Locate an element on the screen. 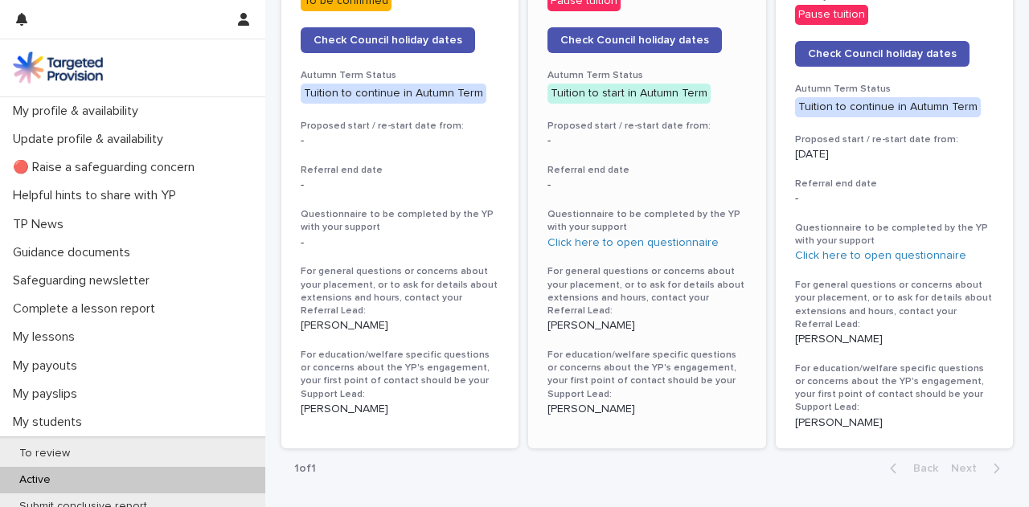 The image size is (1029, 507). p: Safeguarding newsletter is located at coordinates (84, 280).